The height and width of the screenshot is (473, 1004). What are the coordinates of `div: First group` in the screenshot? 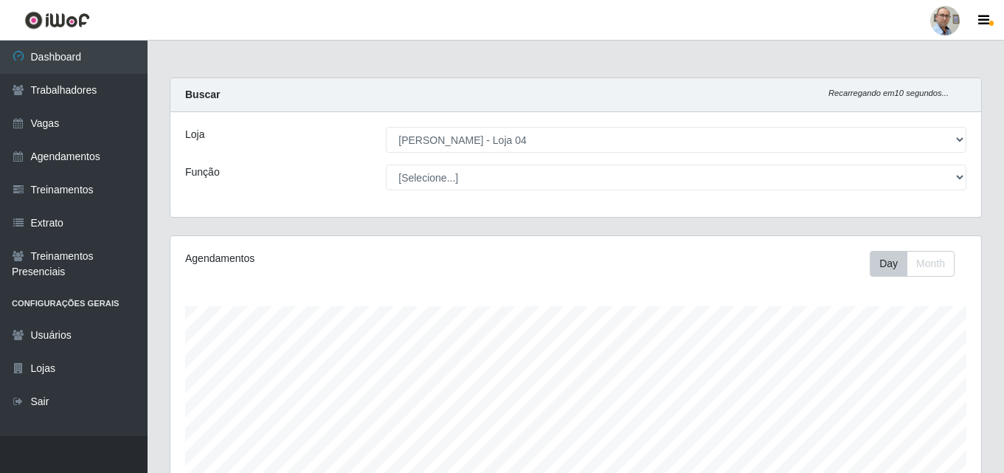 It's located at (912, 263).